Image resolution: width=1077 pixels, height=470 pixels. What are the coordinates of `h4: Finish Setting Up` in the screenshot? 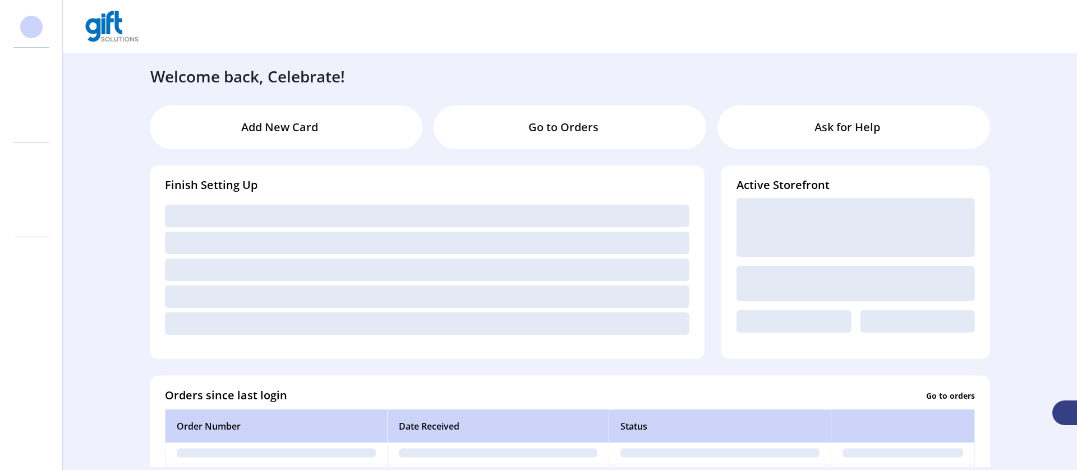 It's located at (427, 185).